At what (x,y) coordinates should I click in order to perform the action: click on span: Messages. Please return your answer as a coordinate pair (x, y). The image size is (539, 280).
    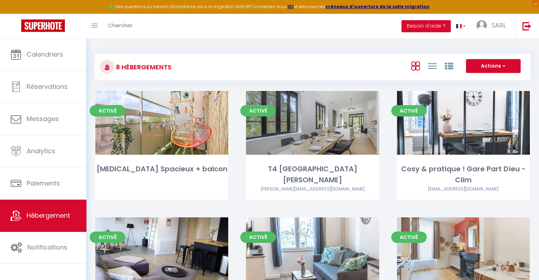
    Looking at the image, I should click on (42, 119).